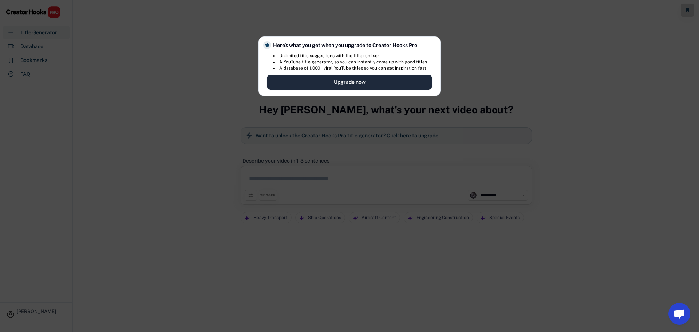 The height and width of the screenshot is (332, 699). What do you see at coordinates (353, 45) in the screenshot?
I see `div: Here’s what you get when you upgrade to Creator Hooks Pro` at bounding box center [353, 45].